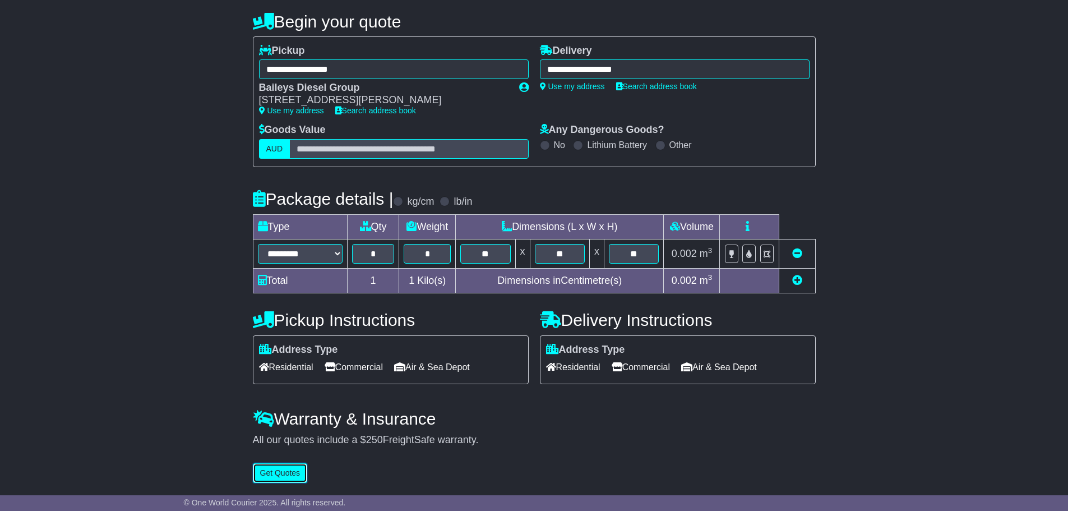 Image resolution: width=1068 pixels, height=511 pixels. What do you see at coordinates (374, 440) in the screenshot?
I see `span: 250` at bounding box center [374, 440].